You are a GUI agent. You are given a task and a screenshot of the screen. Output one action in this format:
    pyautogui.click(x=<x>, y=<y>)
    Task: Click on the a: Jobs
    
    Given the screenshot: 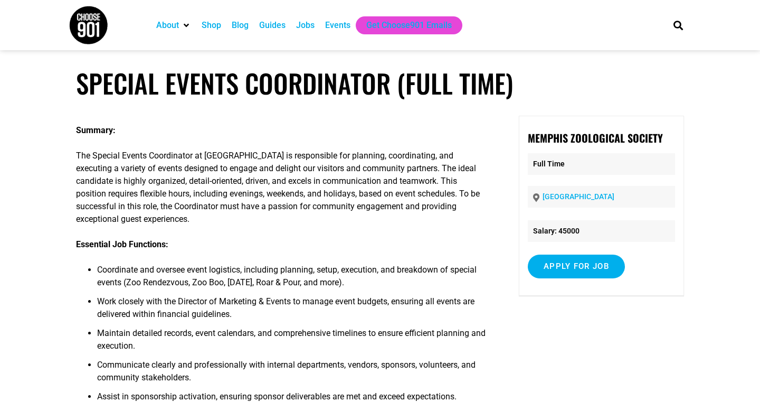 What is the action you would take?
    pyautogui.click(x=305, y=25)
    